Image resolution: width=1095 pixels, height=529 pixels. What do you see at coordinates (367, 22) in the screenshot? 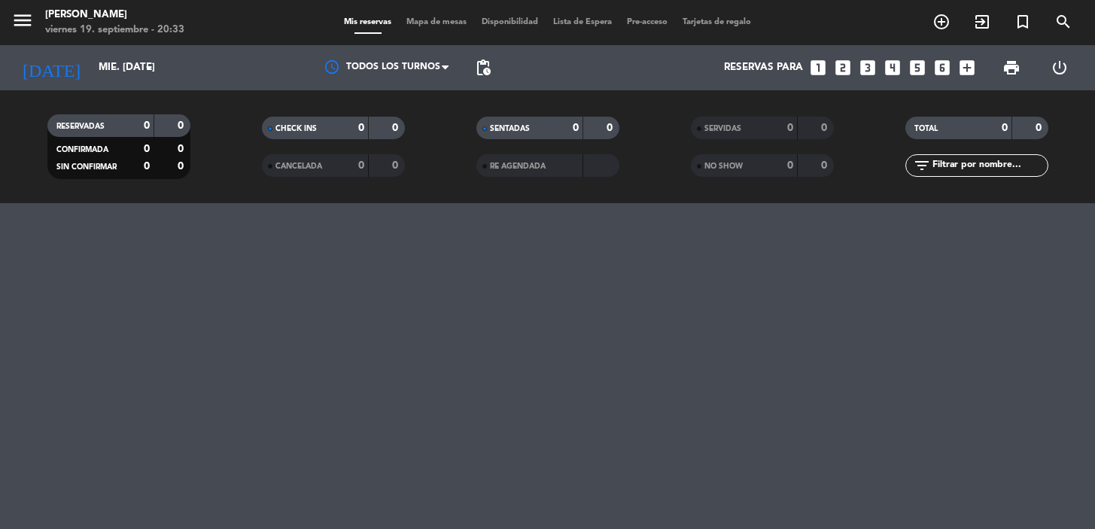
I see `span: Mis reservas` at bounding box center [367, 22].